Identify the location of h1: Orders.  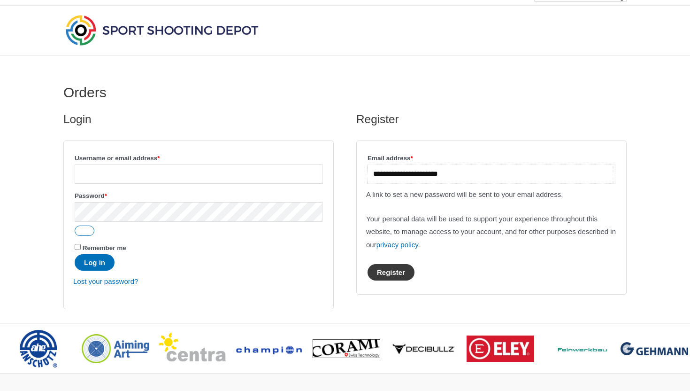
(345, 92).